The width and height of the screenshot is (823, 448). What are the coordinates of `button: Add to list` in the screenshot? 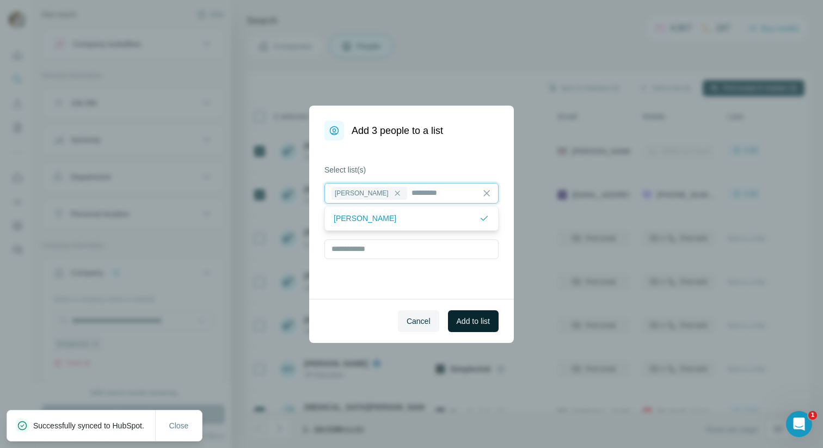 It's located at (473, 321).